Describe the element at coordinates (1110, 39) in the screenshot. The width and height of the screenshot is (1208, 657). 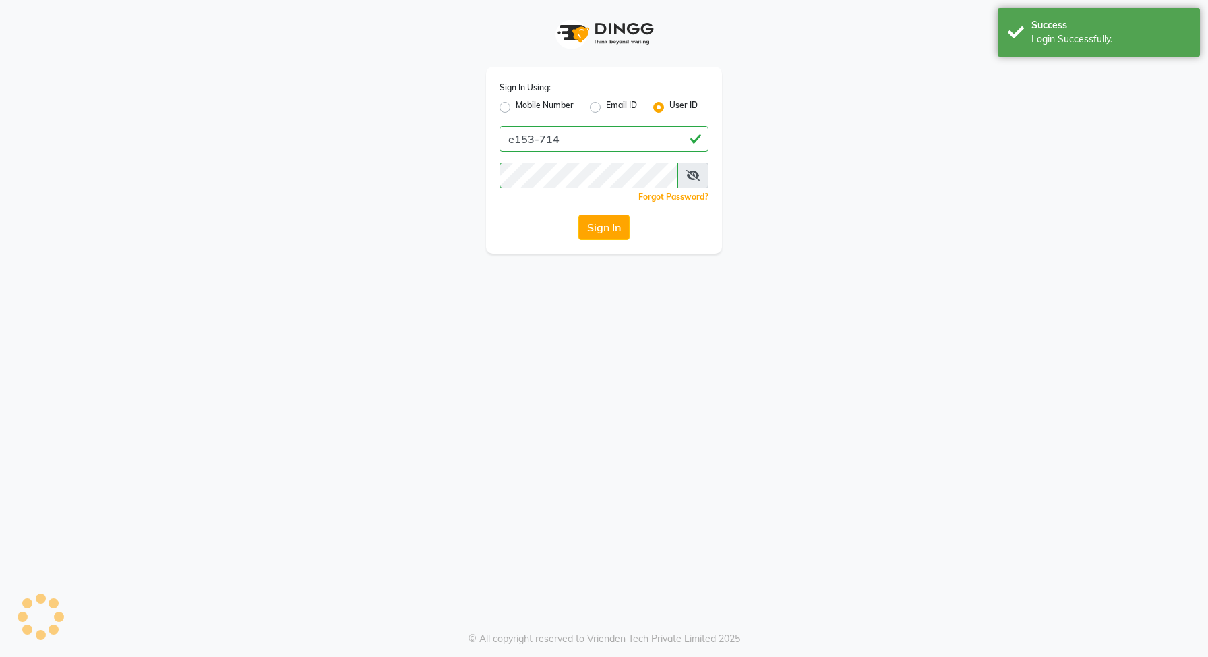
I see `div: Login Successfully.` at that location.